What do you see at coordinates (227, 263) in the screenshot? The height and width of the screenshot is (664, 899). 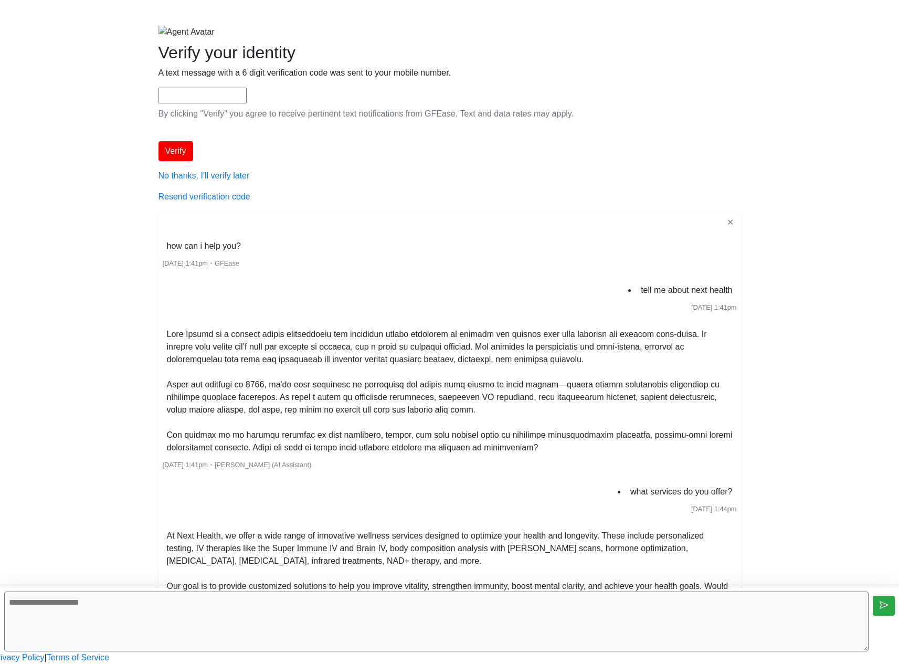 I see `span: GFEase` at bounding box center [227, 263].